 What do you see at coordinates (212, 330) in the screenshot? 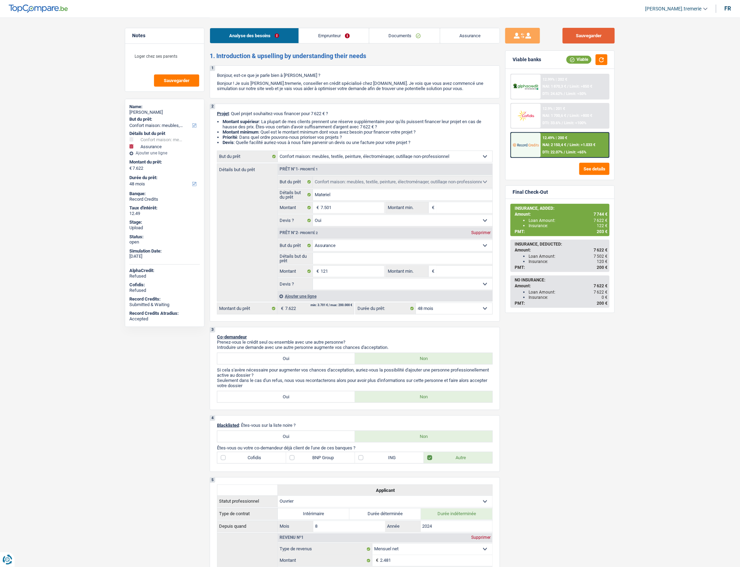
I see `div: 3` at bounding box center [212, 330].